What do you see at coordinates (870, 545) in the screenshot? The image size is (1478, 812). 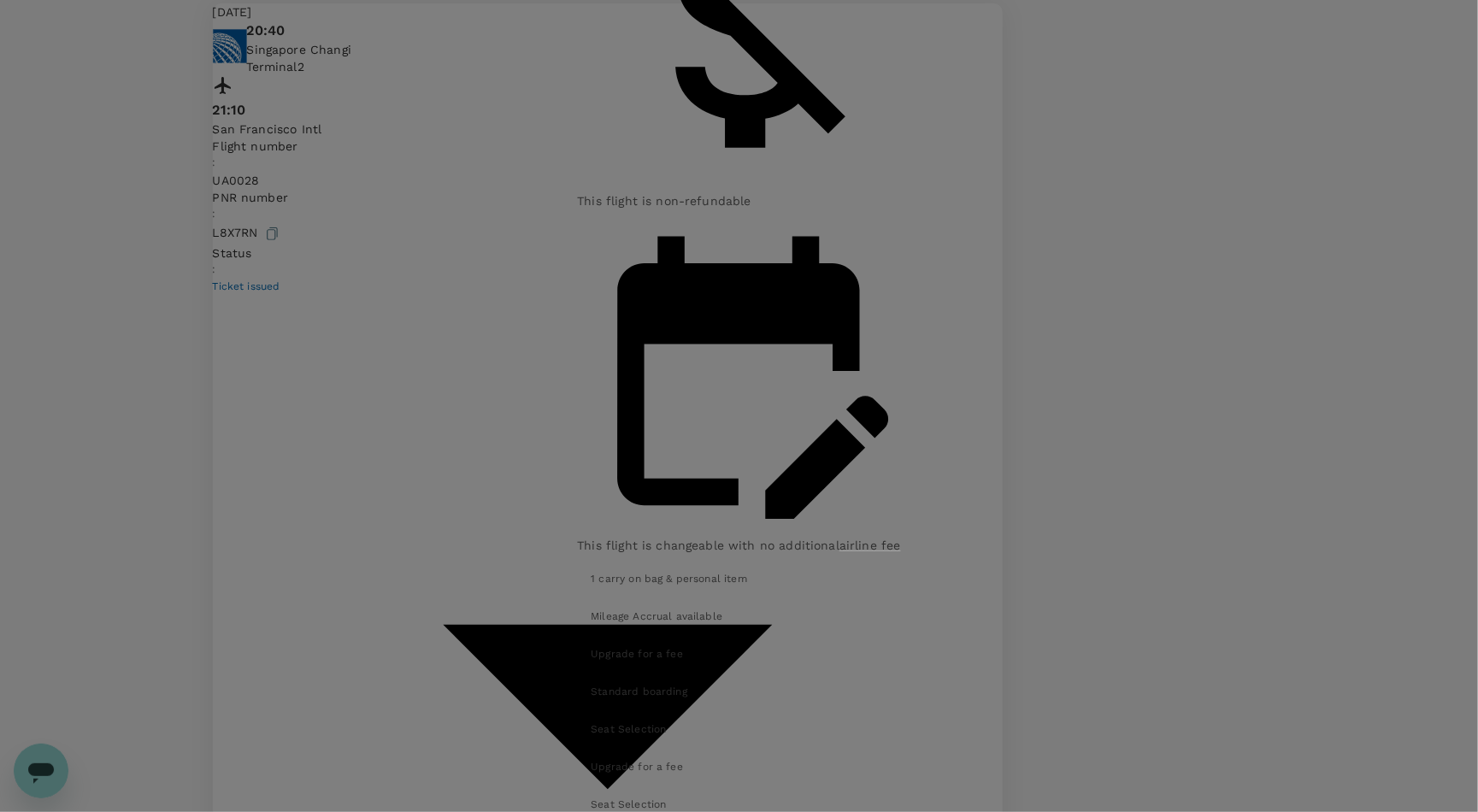 I see `span: airline fee` at bounding box center [870, 545].